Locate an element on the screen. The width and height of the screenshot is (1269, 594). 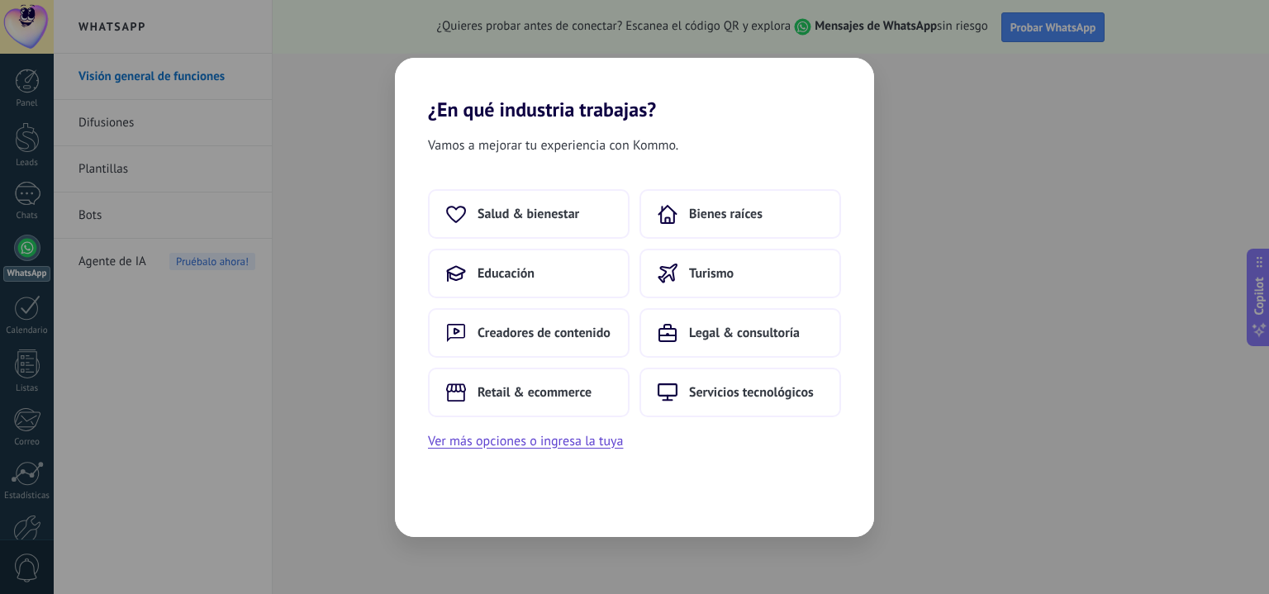
button: Legal & consultoría is located at coordinates (740, 333).